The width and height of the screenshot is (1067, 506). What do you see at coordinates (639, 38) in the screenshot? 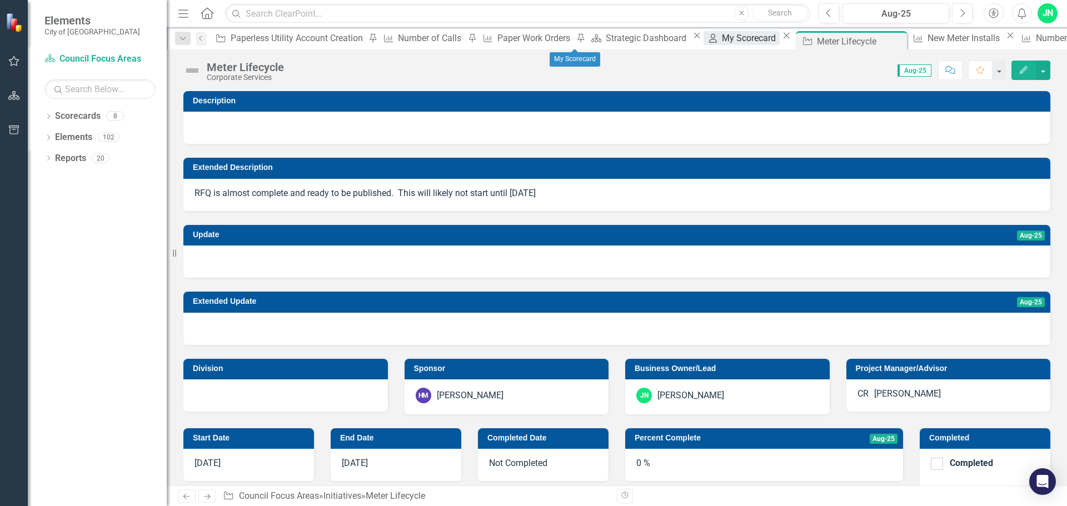
I see `a: Strategic Dashboard` at bounding box center [639, 38].